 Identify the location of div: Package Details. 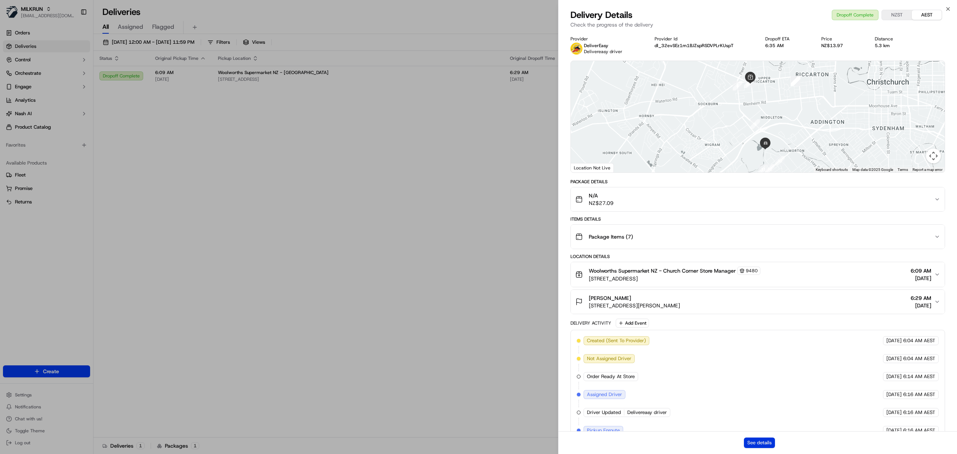
(758, 182).